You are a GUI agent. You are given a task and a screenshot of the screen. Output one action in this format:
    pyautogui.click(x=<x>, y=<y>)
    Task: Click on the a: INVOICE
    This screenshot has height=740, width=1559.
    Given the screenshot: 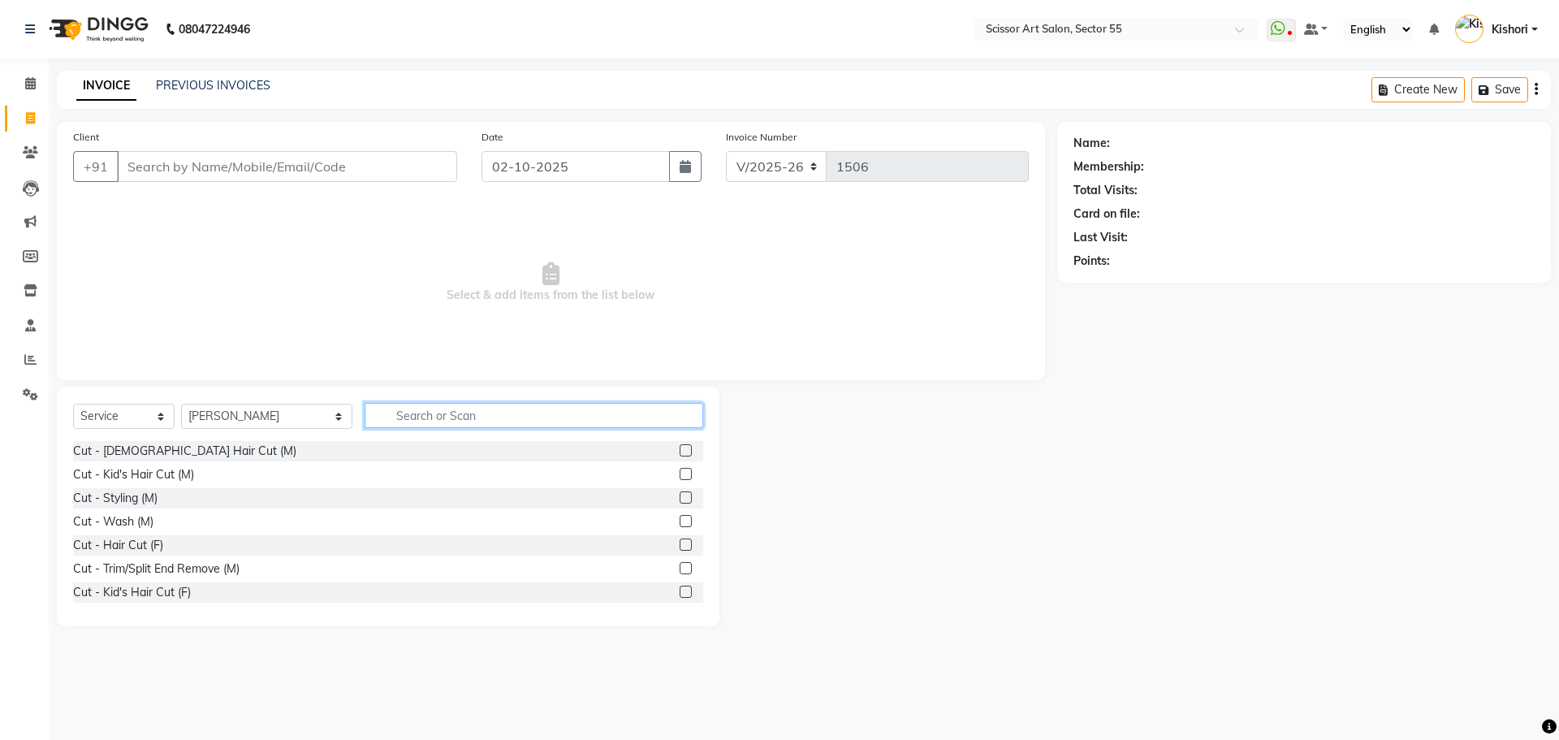 What is the action you would take?
    pyautogui.click(x=106, y=86)
    